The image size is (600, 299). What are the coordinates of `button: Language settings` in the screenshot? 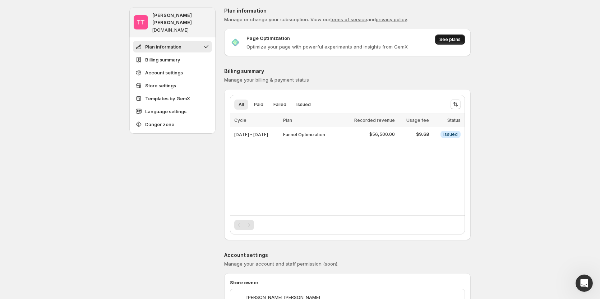 It's located at (173, 111).